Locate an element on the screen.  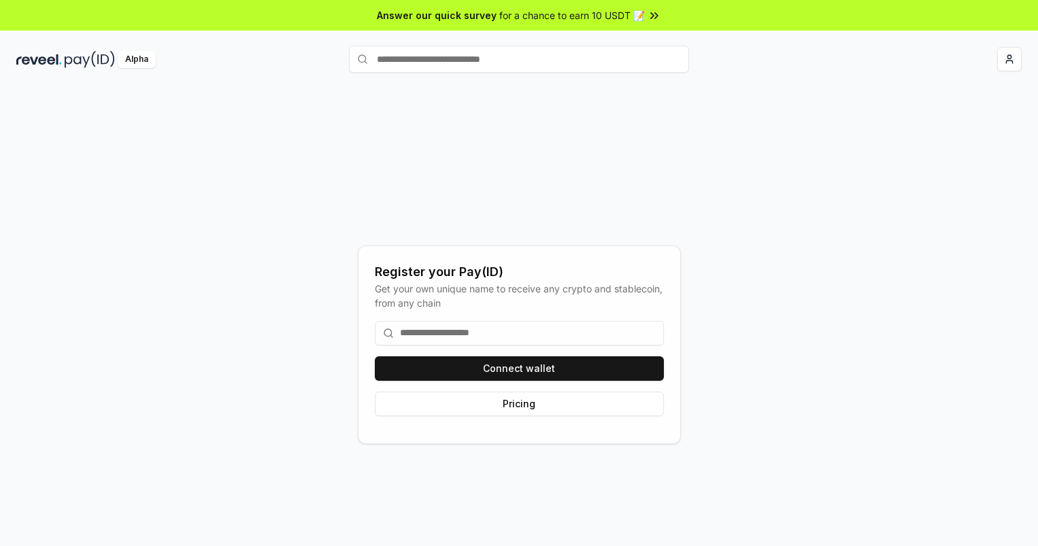
div: Get your own unique name to receive any crypto and stablecoin, from any chain is located at coordinates (519, 296).